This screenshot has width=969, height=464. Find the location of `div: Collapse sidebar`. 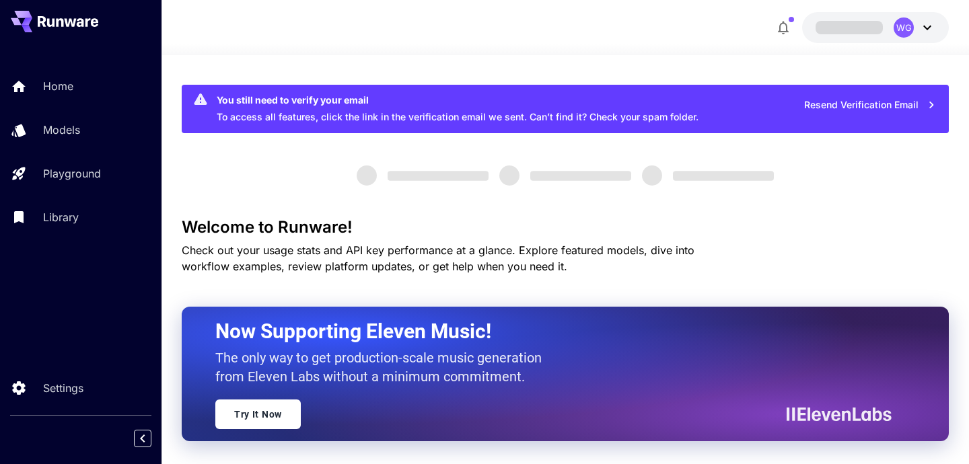

div: Collapse sidebar is located at coordinates (153, 439).